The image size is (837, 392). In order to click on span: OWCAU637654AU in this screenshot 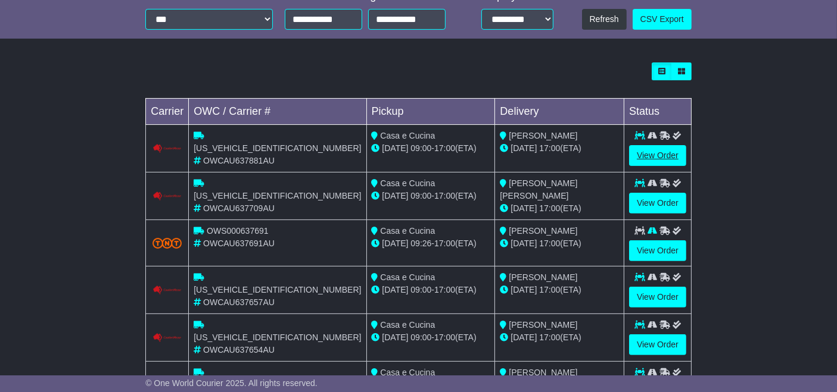, I will do `click(239, 350)`.